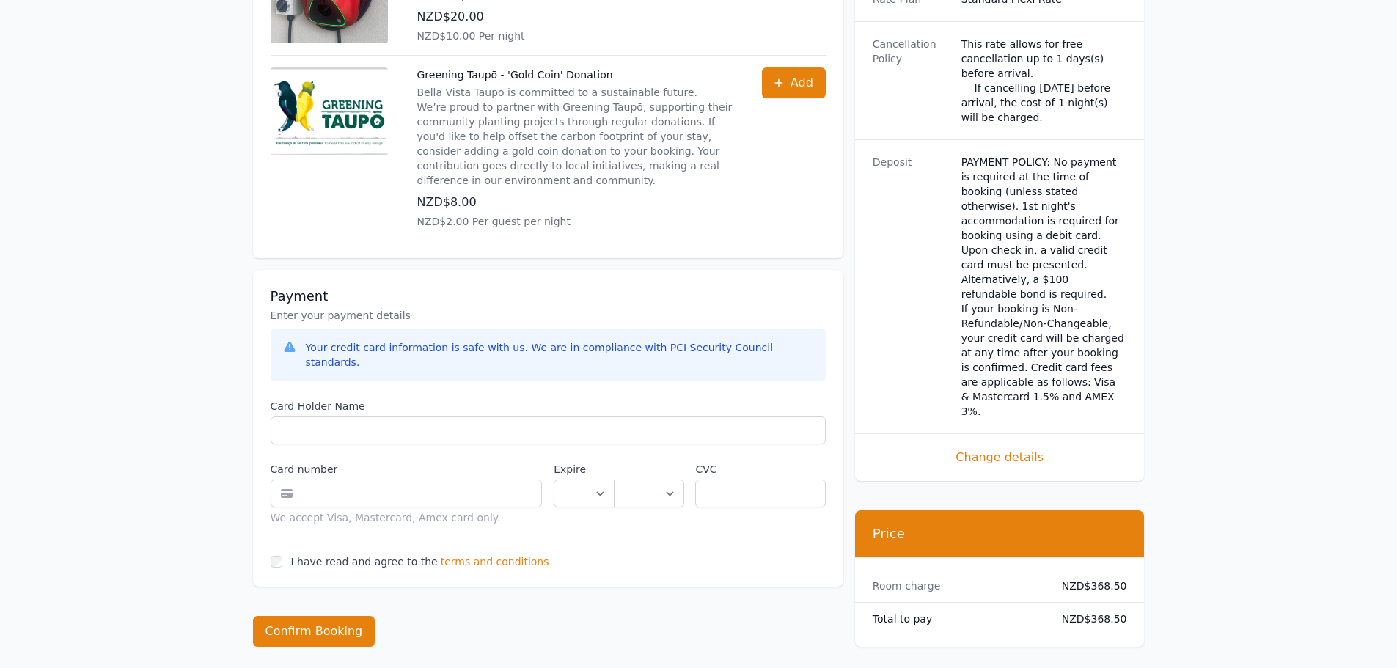 The height and width of the screenshot is (668, 1397). What do you see at coordinates (406, 518) in the screenshot?
I see `div: We accept Visa, Mastercard, Amex card only.` at bounding box center [406, 518].